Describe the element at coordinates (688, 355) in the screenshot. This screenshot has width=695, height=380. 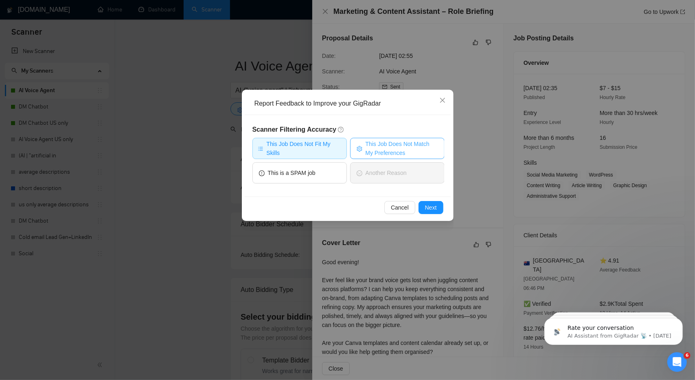
I see `span: 6` at that location.